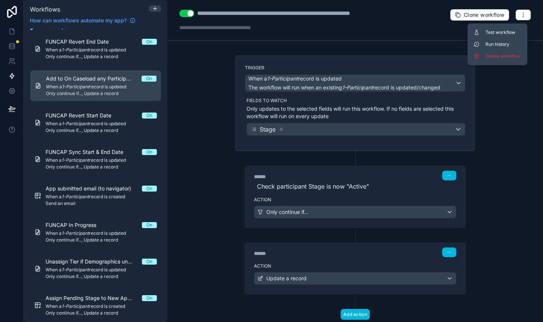 This screenshot has height=322, width=543. What do you see at coordinates (503, 44) in the screenshot?
I see `span: Run history` at bounding box center [503, 44].